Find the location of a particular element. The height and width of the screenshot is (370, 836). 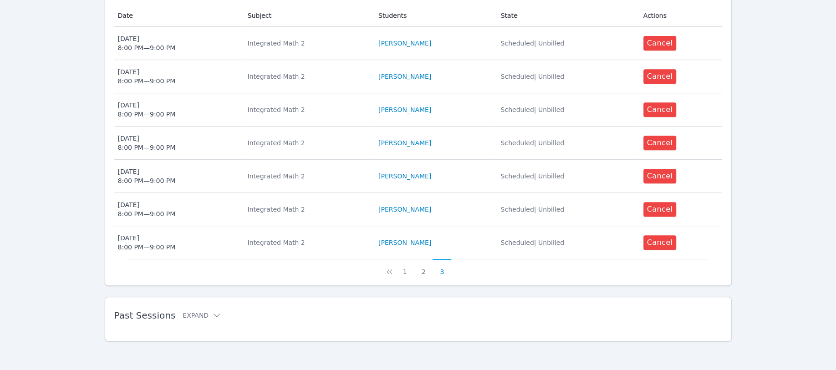

th: Students is located at coordinates (434, 15).